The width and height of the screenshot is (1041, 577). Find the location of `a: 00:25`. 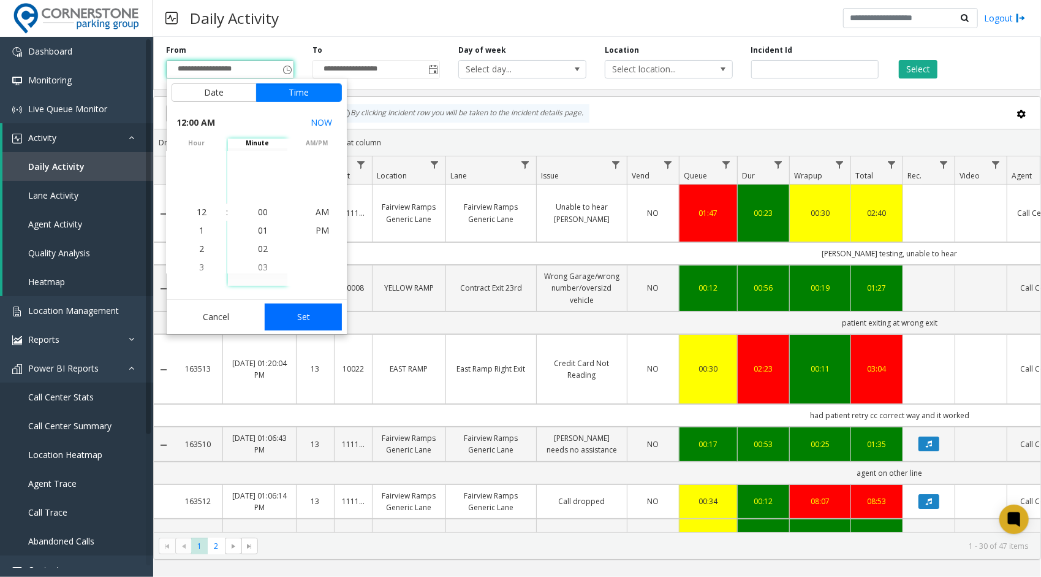

a: 00:25 is located at coordinates (820, 444).